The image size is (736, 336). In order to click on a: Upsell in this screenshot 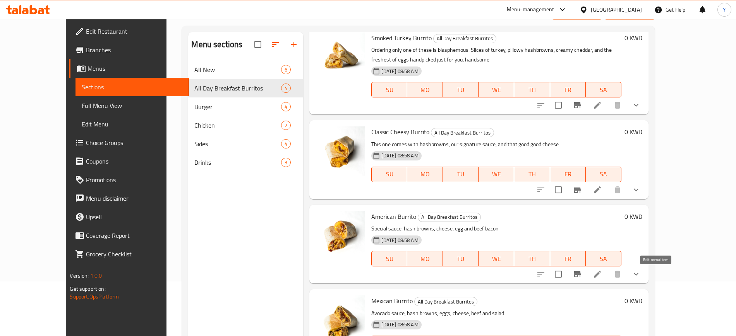, I will do `click(129, 217)`.